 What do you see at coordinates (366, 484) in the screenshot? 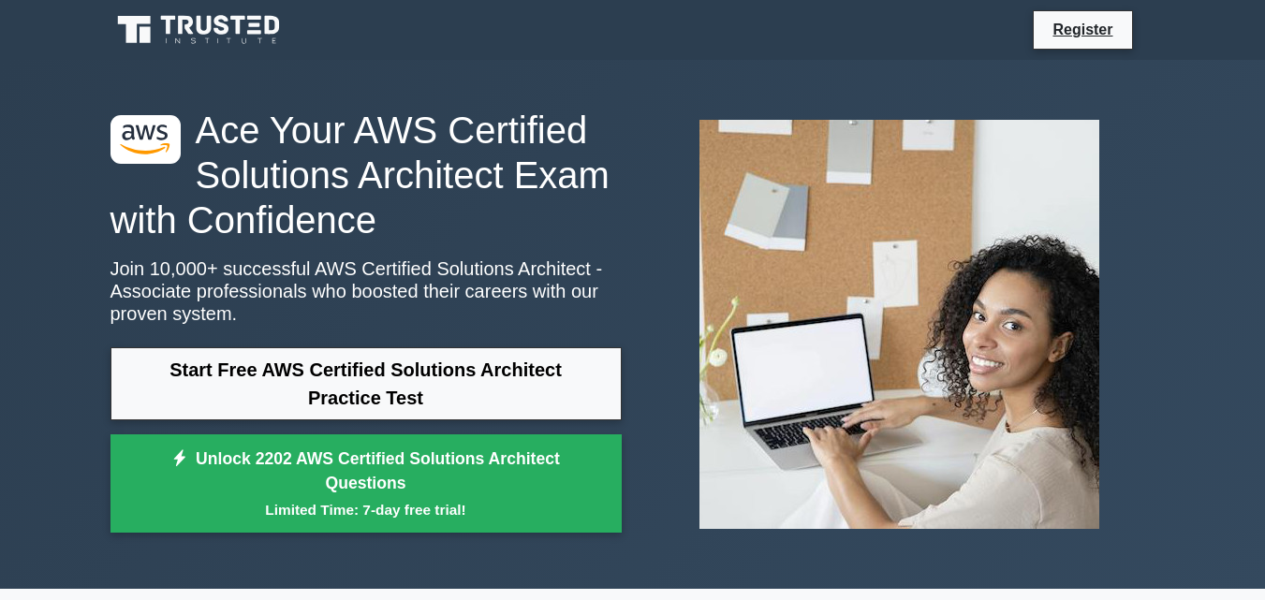
I see `a: Unlock 2202 AWS Certified Solutions Architect QuestionsLimited Time: 7-day free trial!` at bounding box center [366, 484].